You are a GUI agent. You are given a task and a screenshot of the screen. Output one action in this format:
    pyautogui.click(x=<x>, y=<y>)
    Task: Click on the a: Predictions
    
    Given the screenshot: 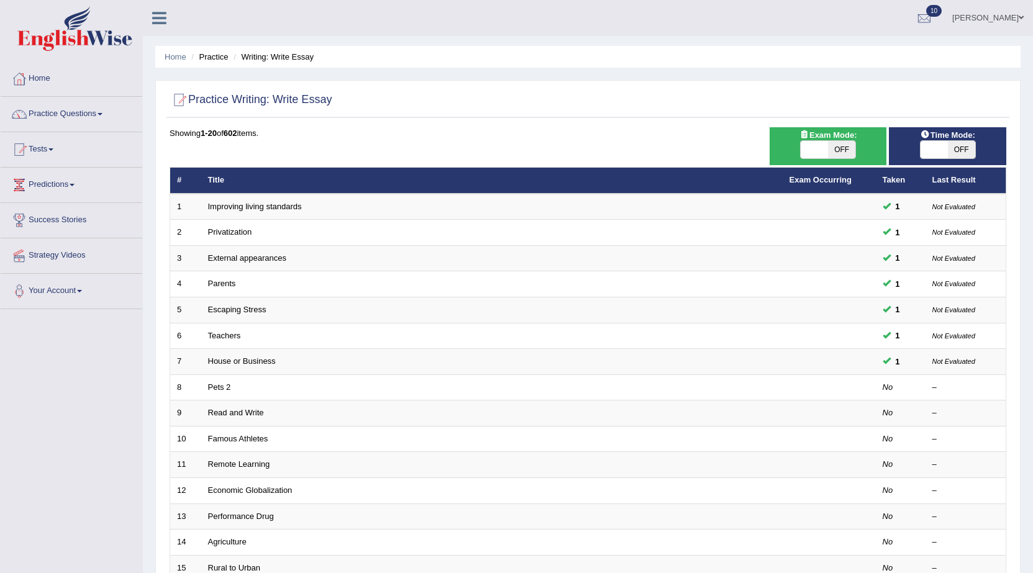 What is the action you would take?
    pyautogui.click(x=71, y=183)
    